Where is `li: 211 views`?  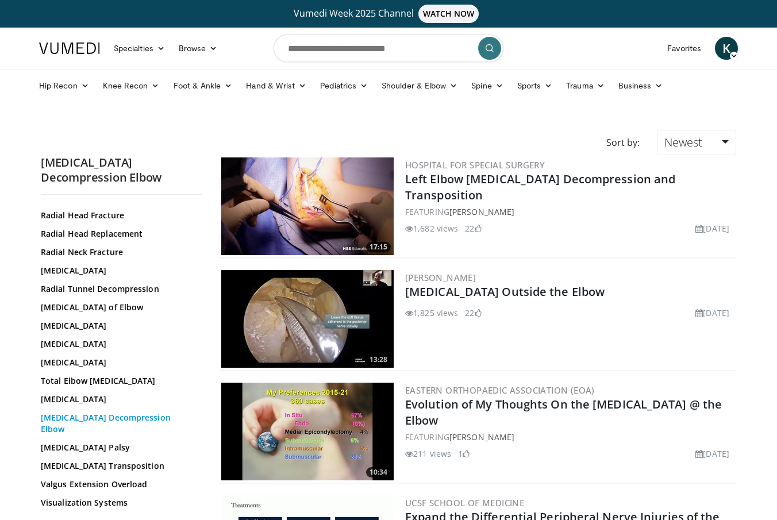
li: 211 views is located at coordinates (428, 454).